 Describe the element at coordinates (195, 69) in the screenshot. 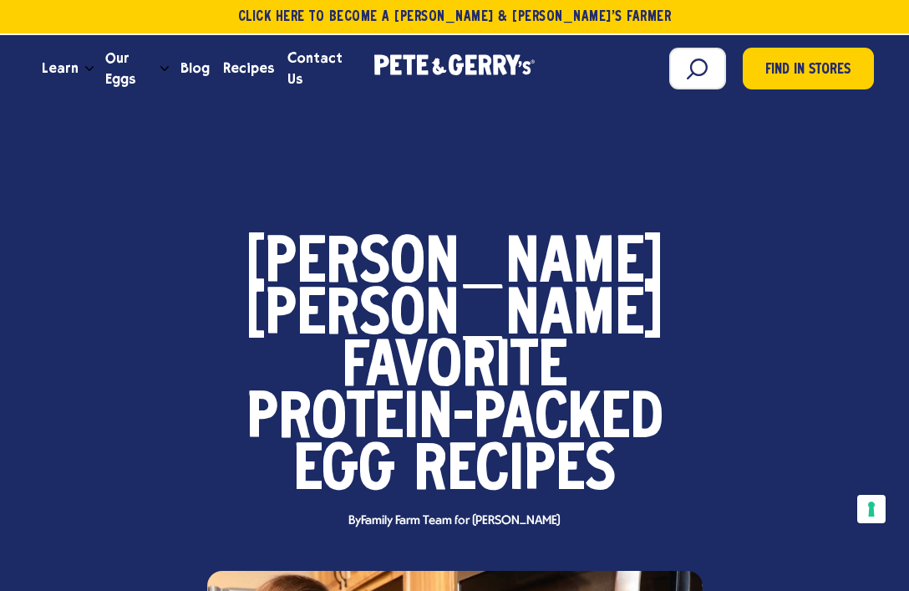

I see `a: Blog` at that location.